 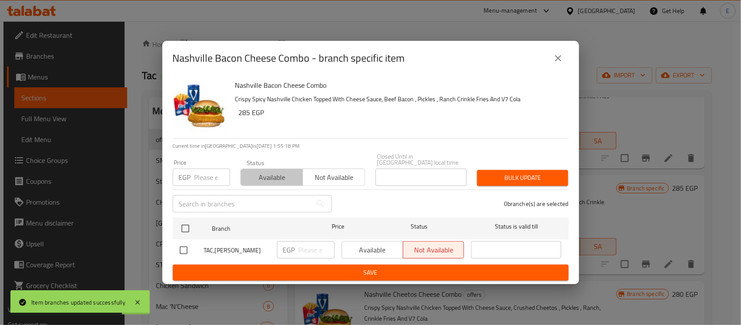 I want to click on span: Not available, so click(x=334, y=177).